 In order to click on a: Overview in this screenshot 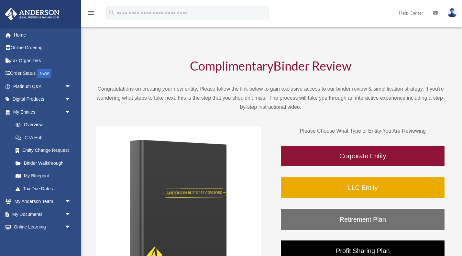, I will do `click(45, 125)`.